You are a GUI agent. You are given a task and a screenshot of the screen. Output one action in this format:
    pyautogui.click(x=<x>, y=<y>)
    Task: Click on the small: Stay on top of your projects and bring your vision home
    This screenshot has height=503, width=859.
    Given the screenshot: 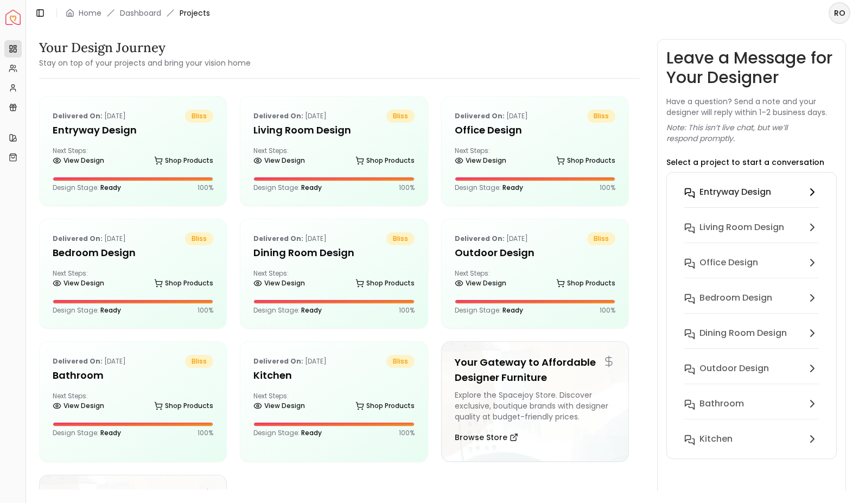 What is the action you would take?
    pyautogui.click(x=145, y=63)
    